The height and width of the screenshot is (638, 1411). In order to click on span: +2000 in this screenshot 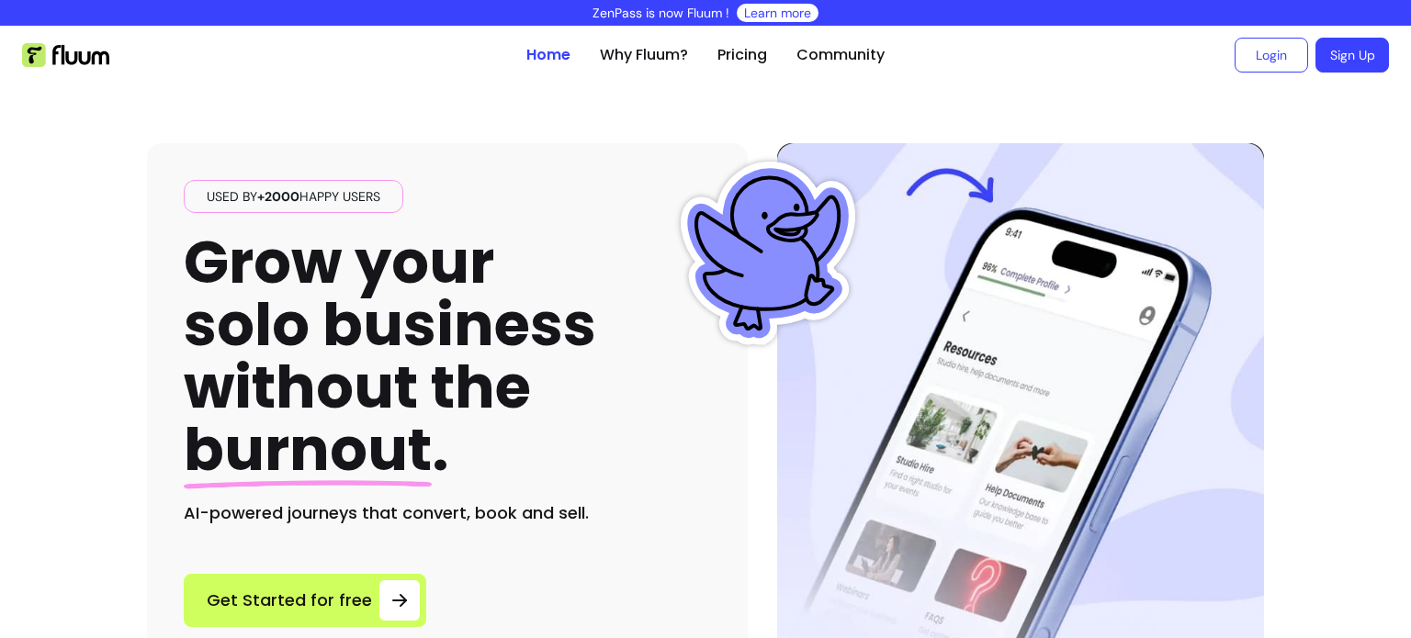, I will do `click(278, 197)`.